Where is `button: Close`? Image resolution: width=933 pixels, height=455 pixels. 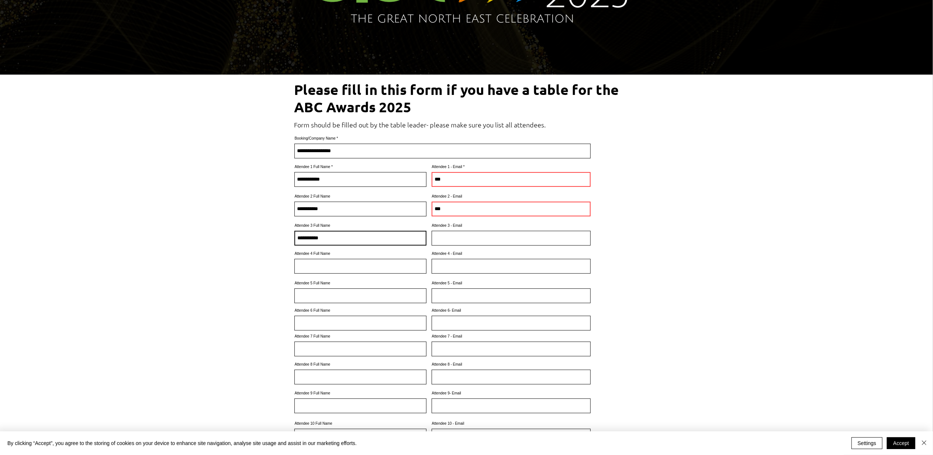 button: Close is located at coordinates (925, 443).